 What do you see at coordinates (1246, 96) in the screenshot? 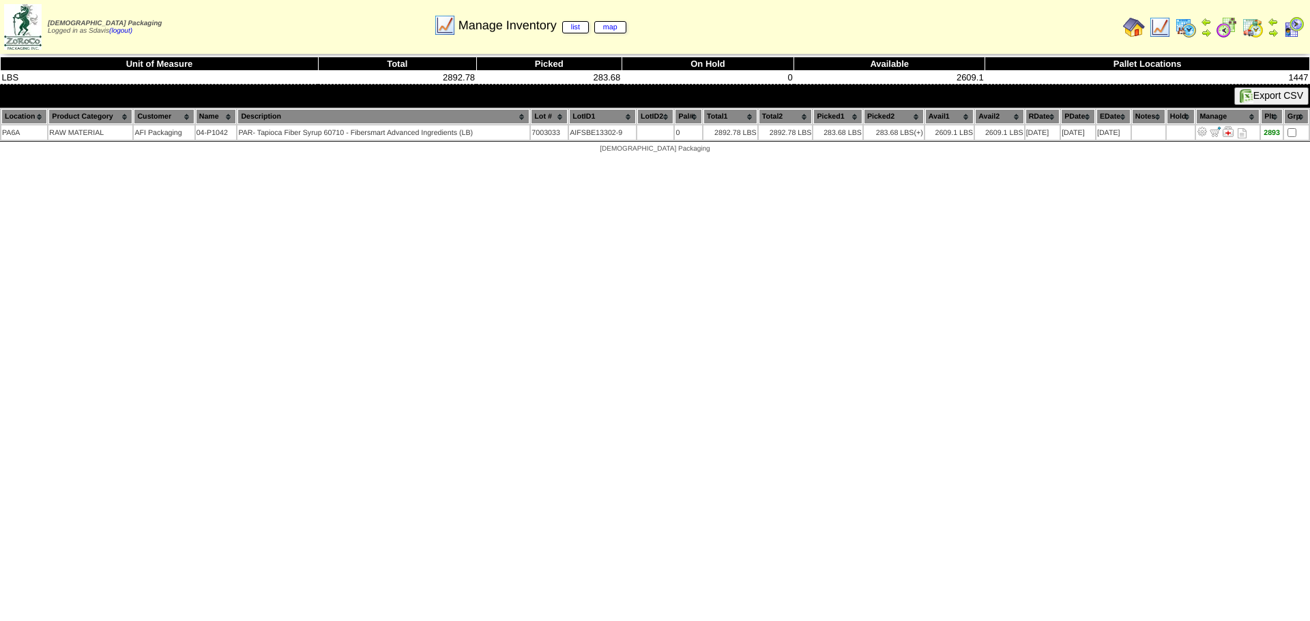
I see `img: excel.gif` at bounding box center [1246, 96].